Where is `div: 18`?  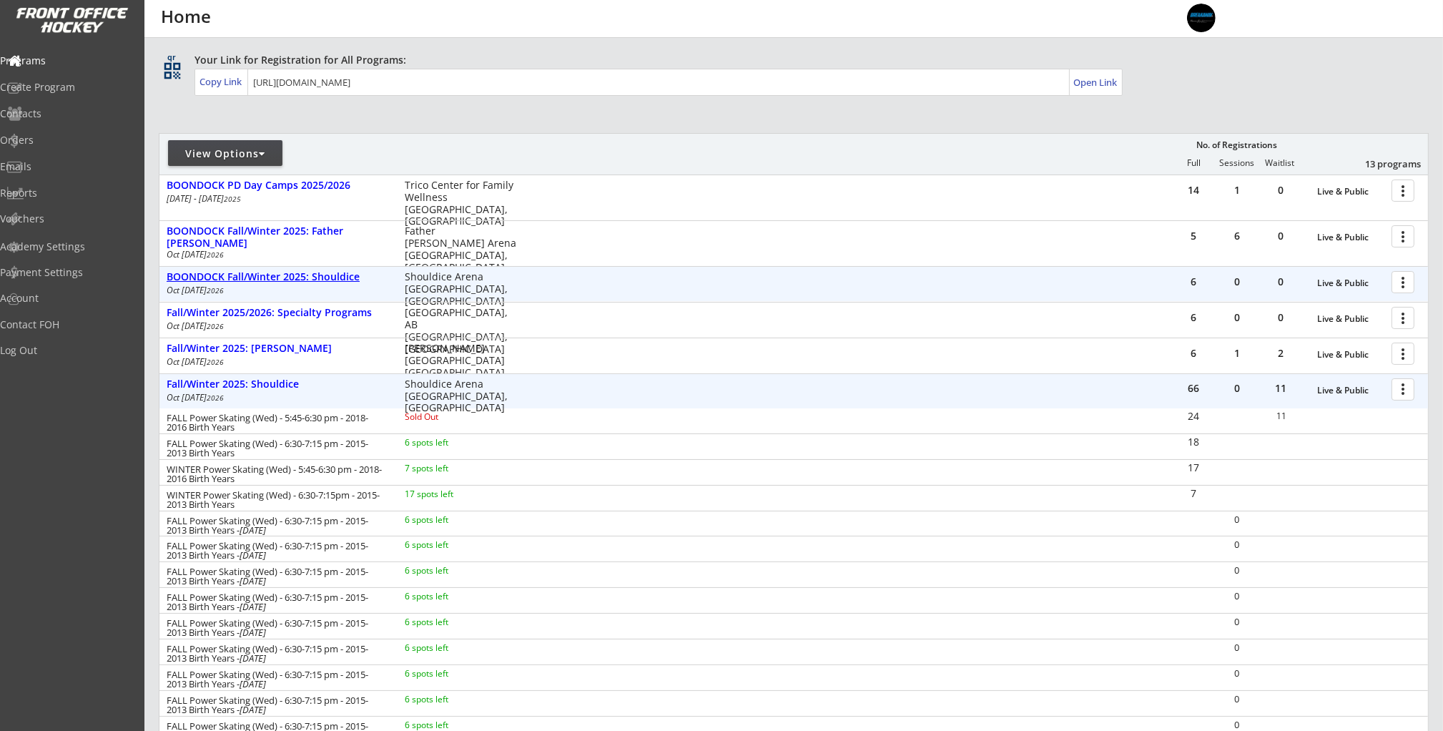
div: 18 is located at coordinates (1193, 442).